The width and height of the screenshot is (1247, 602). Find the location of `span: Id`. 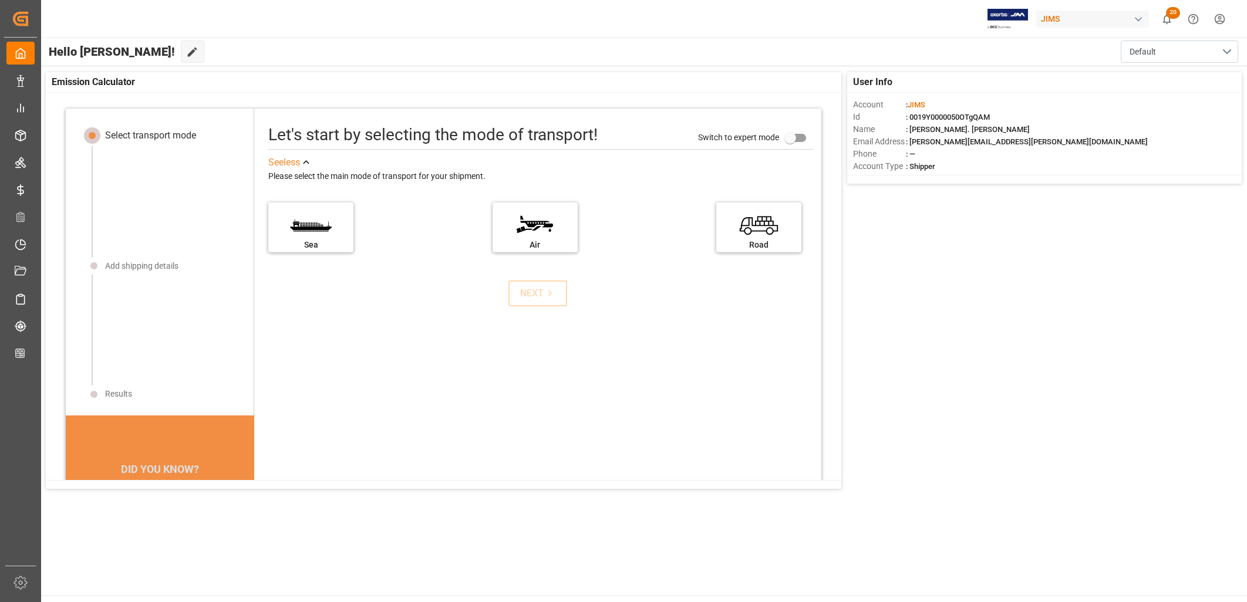

span: Id is located at coordinates (879, 117).